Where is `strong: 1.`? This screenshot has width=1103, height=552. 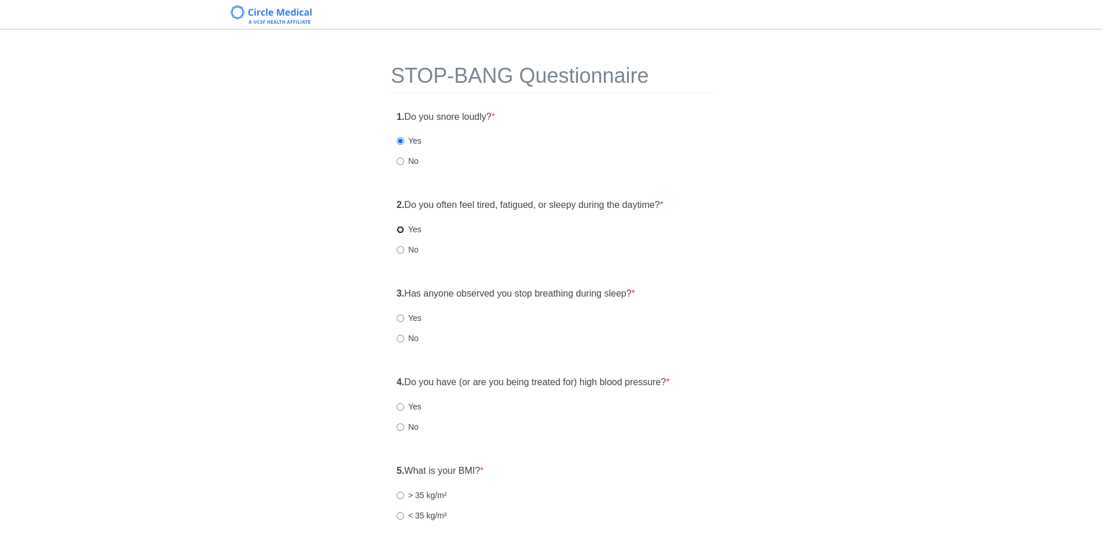
strong: 1. is located at coordinates (400, 116).